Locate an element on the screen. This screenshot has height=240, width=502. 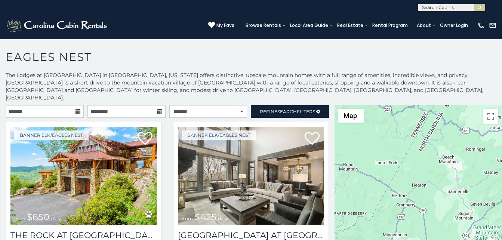
a: Local Area Guide is located at coordinates (309, 25).